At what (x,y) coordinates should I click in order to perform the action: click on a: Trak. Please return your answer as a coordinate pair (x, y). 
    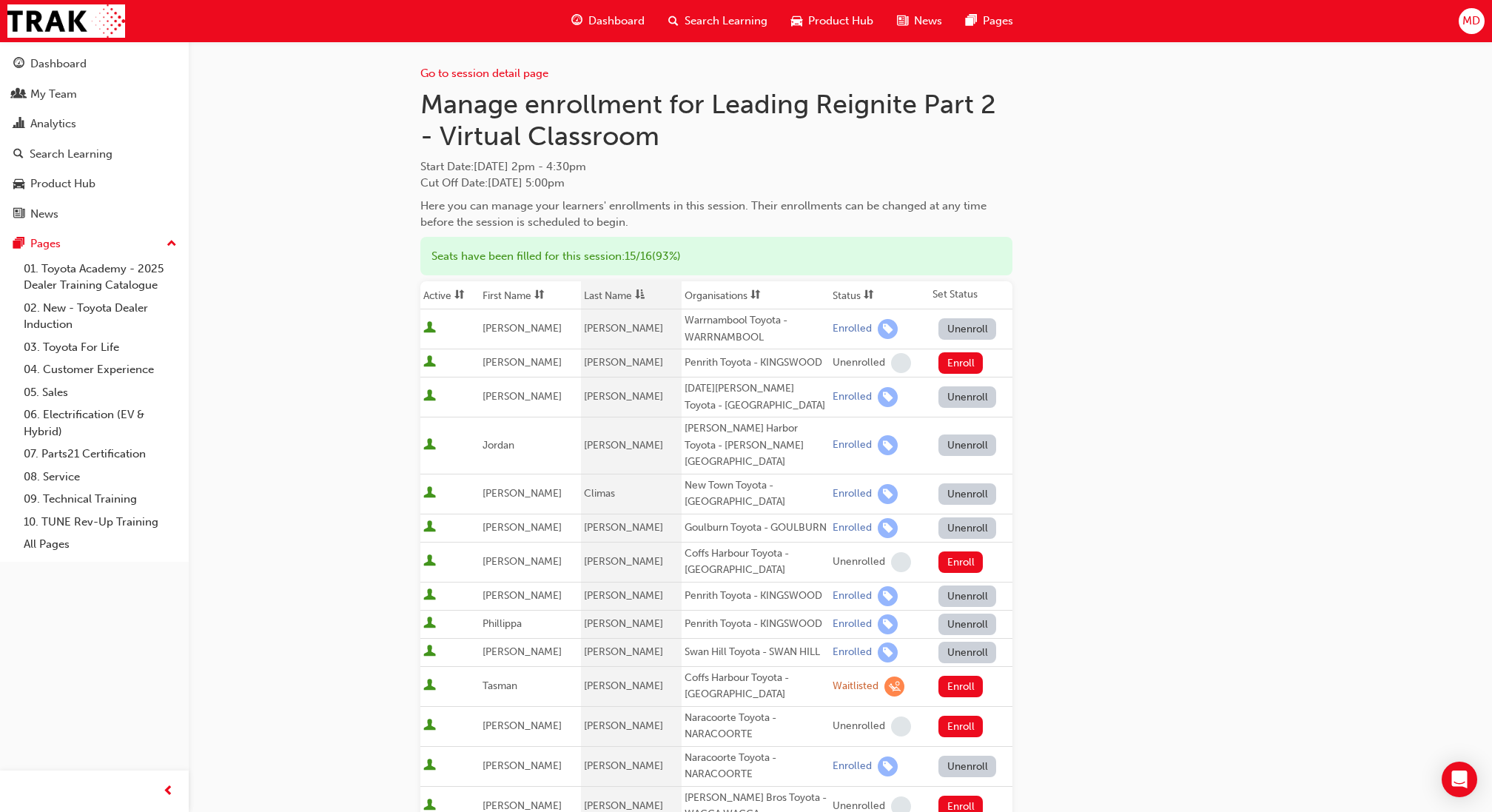
    Looking at the image, I should click on (66, 21).